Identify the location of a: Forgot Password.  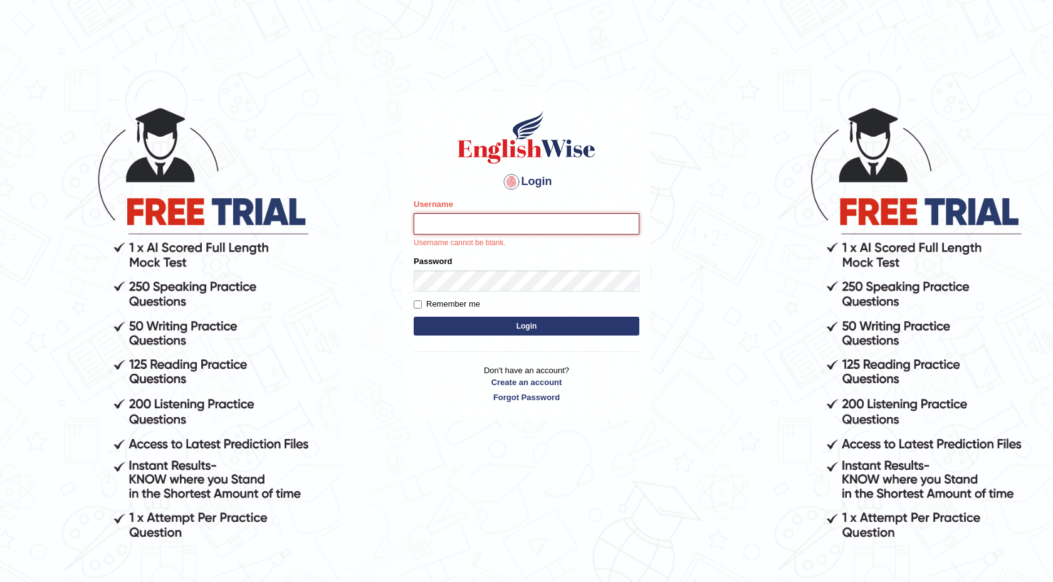
(526, 397).